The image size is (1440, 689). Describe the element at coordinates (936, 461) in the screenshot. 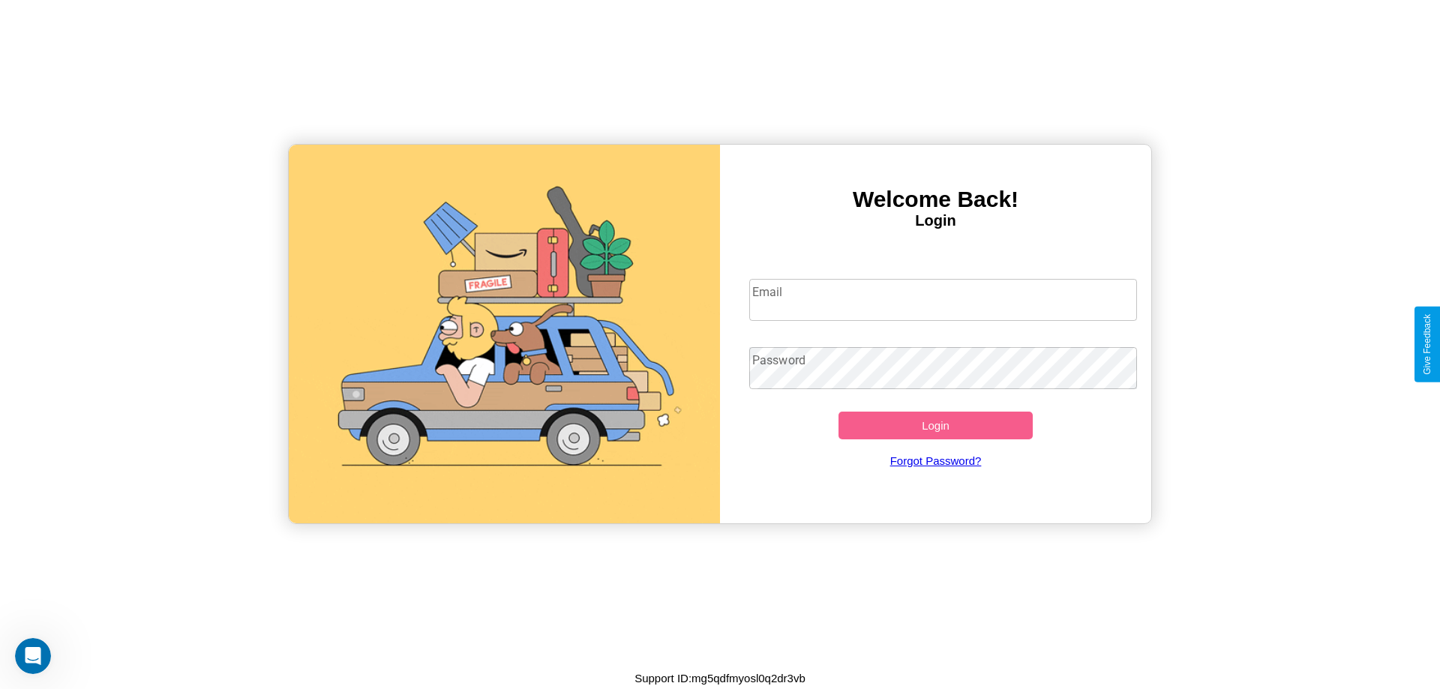

I see `a: Forgot Password?` at that location.